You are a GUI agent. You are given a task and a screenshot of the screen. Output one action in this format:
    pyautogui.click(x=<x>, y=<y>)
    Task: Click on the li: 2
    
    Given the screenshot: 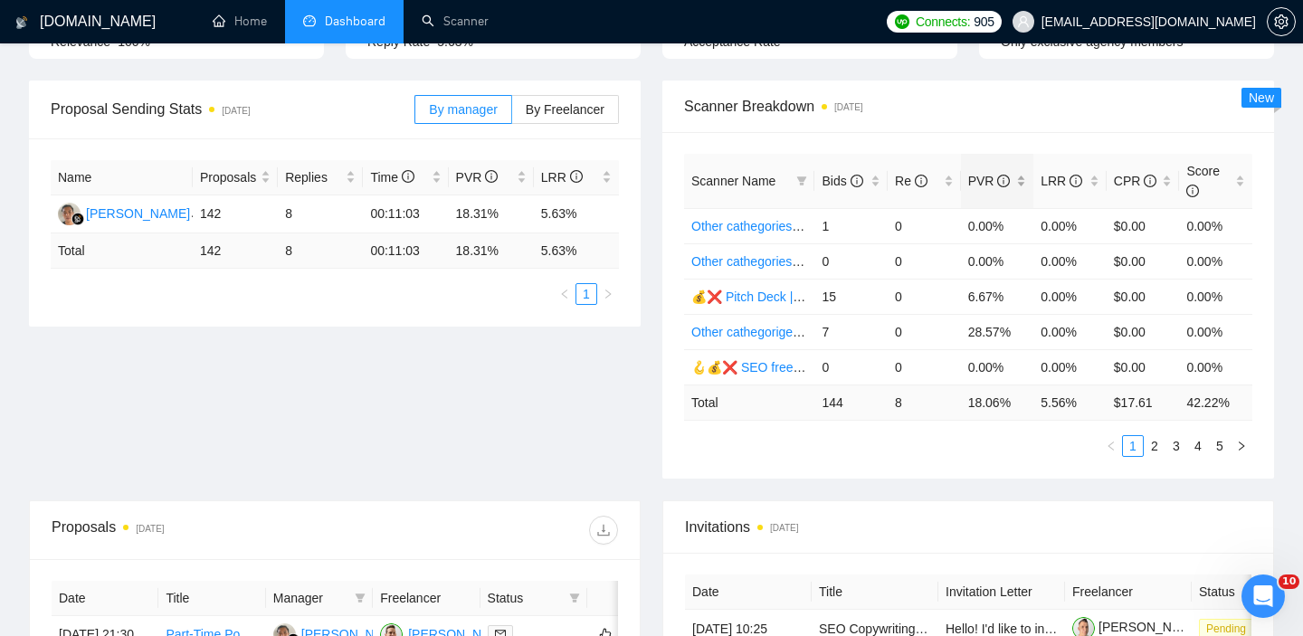 What is the action you would take?
    pyautogui.click(x=1155, y=446)
    